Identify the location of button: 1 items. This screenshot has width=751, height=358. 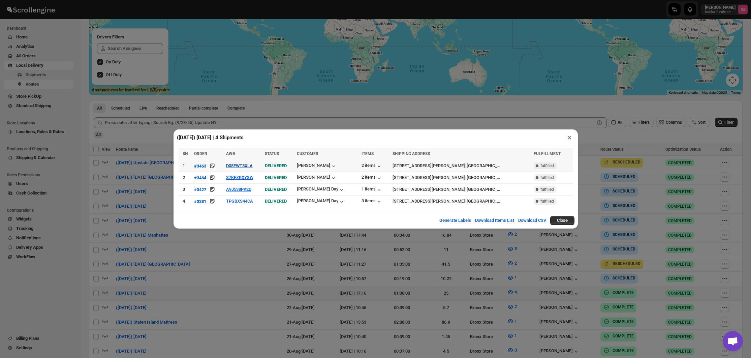
(372, 190).